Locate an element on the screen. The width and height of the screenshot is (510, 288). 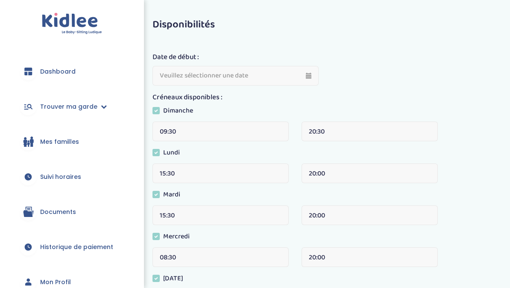
label: Mercredi is located at coordinates (174, 238).